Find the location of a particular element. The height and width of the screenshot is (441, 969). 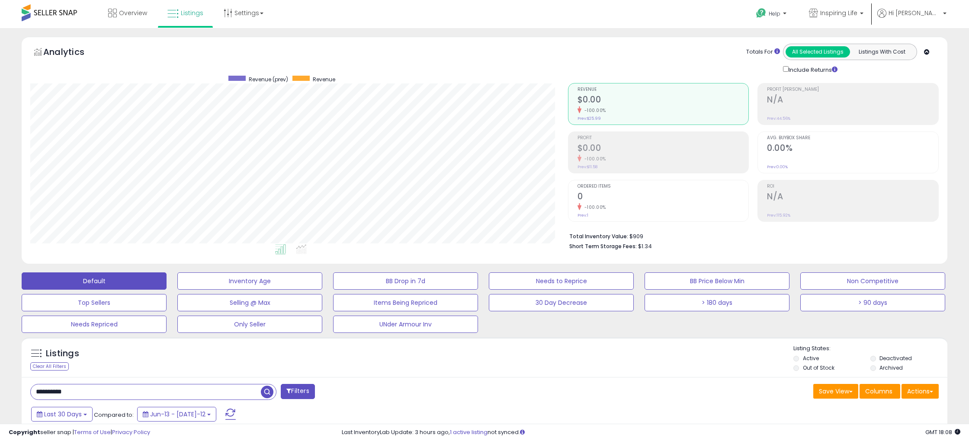

button: Default is located at coordinates (94, 281).